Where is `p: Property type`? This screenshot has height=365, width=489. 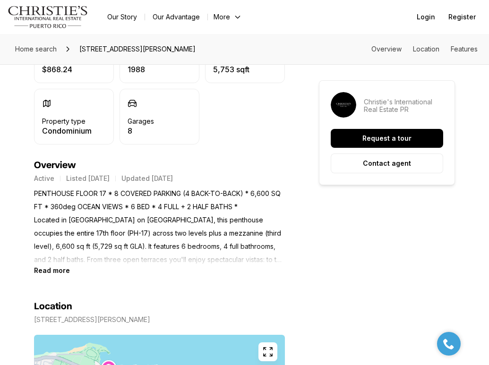 p: Property type is located at coordinates (64, 121).